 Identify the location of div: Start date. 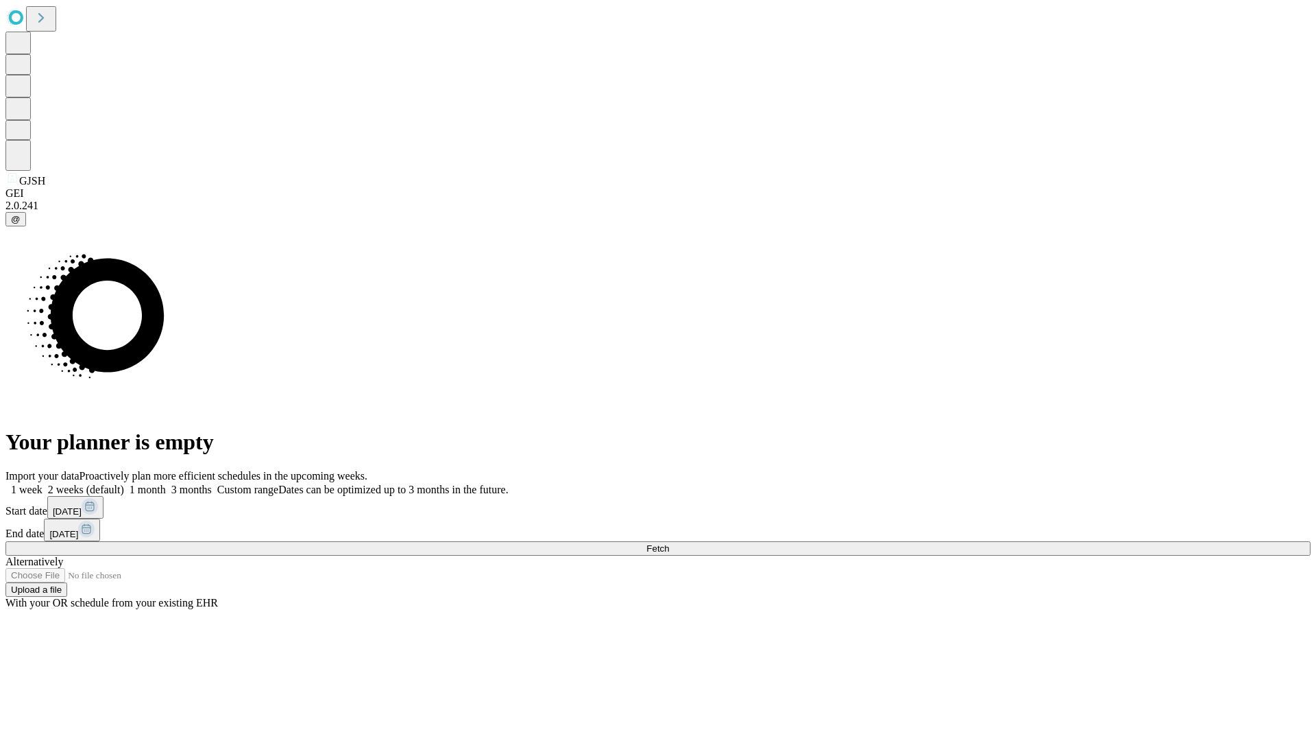
(658, 507).